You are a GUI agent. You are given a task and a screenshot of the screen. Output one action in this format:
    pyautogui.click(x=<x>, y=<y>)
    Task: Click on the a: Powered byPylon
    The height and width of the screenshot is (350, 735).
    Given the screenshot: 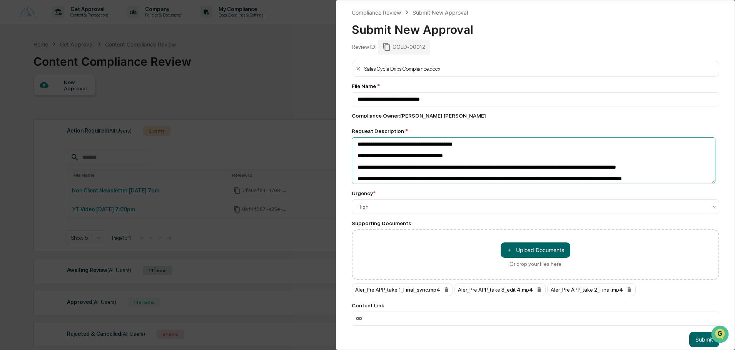 What is the action you would take?
    pyautogui.click(x=73, y=173)
    